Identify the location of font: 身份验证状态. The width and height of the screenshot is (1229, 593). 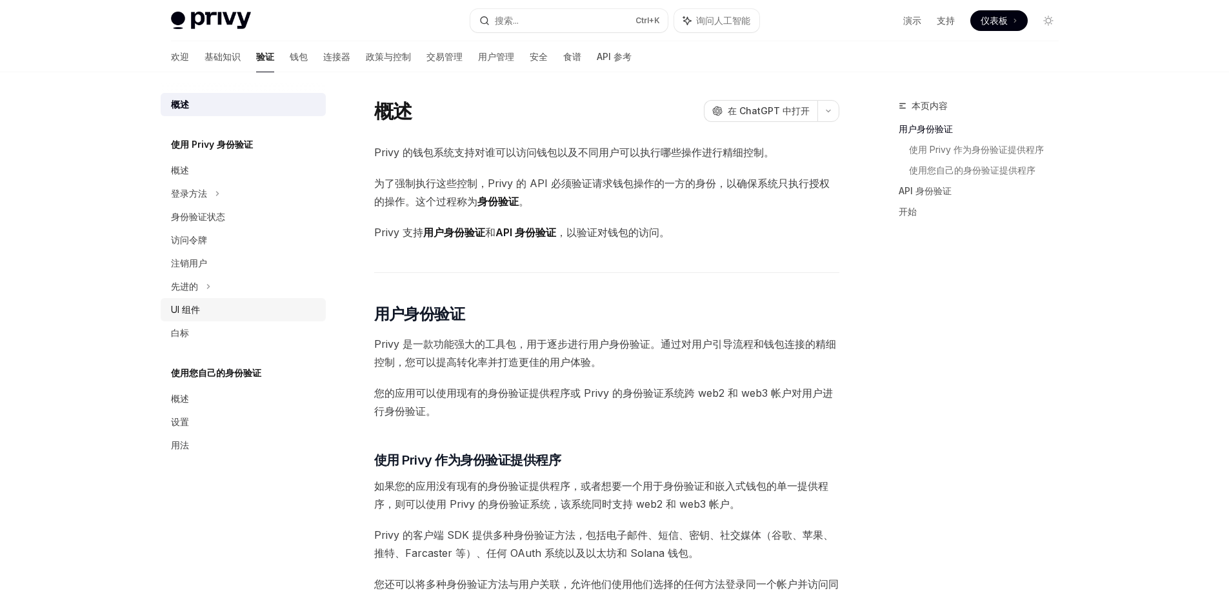
(198, 216).